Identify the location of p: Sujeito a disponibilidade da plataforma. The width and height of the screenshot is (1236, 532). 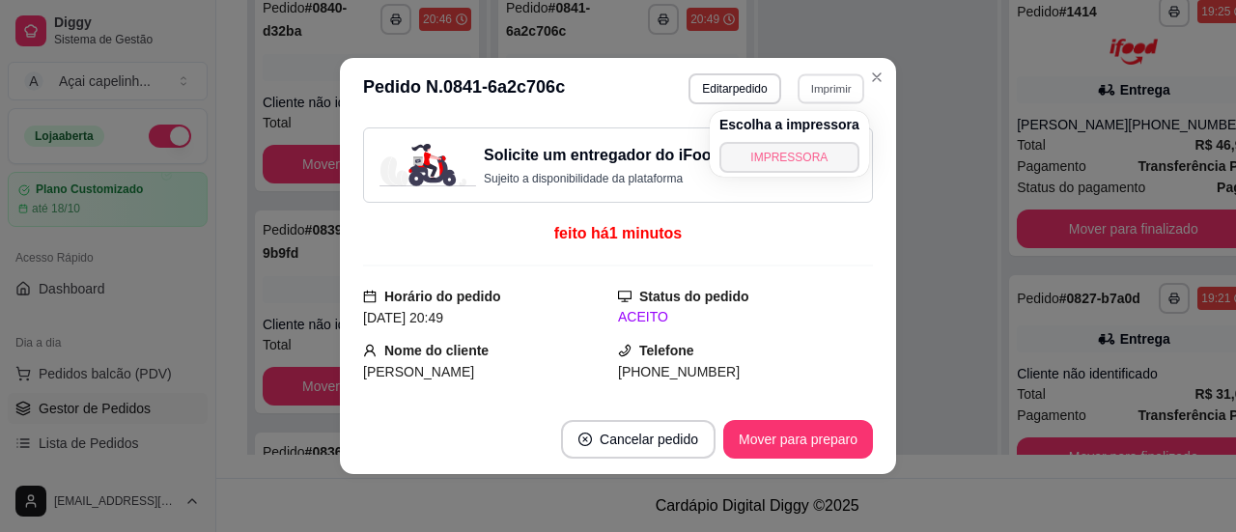
(602, 179).